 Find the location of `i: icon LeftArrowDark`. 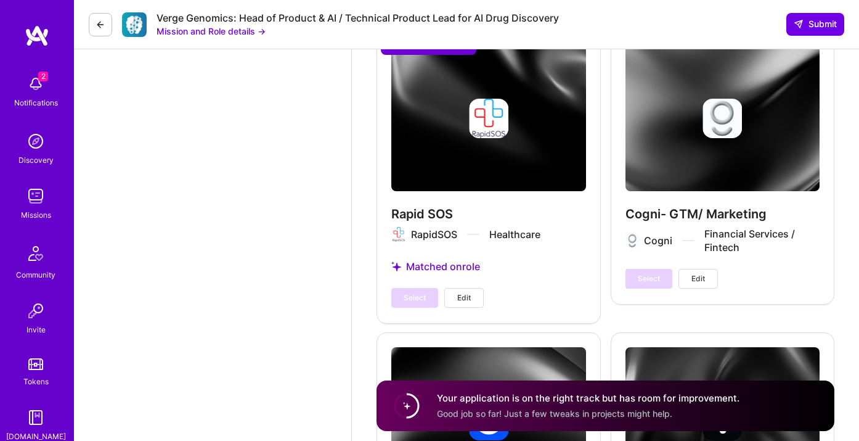

i: icon LeftArrowDark is located at coordinates (101, 25).